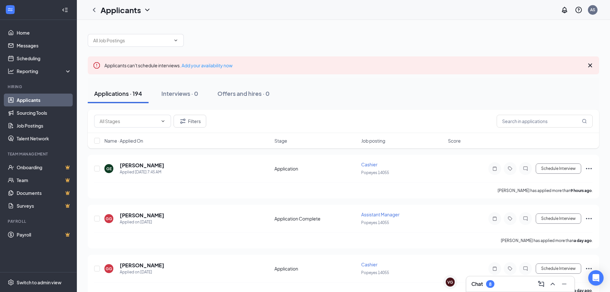  I want to click on svg: Analysis, so click(11, 71).